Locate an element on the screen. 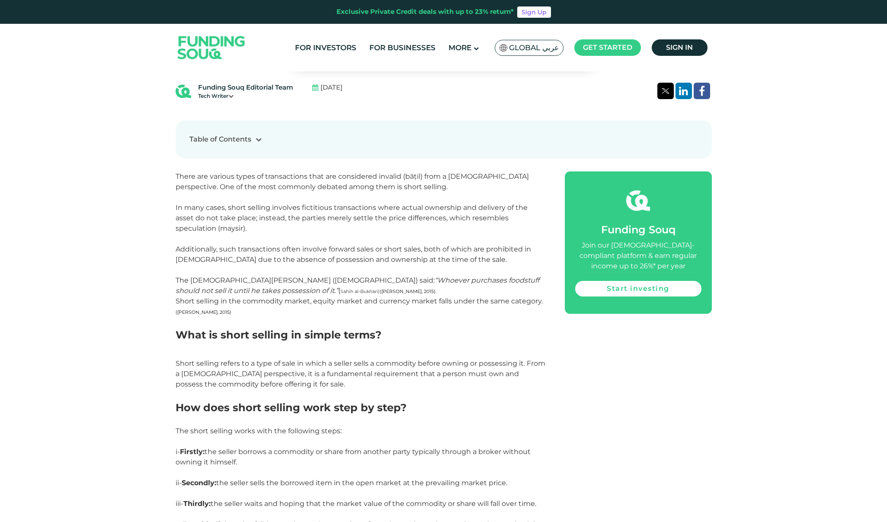  span: What is short selling in simple terms? is located at coordinates (279, 334).